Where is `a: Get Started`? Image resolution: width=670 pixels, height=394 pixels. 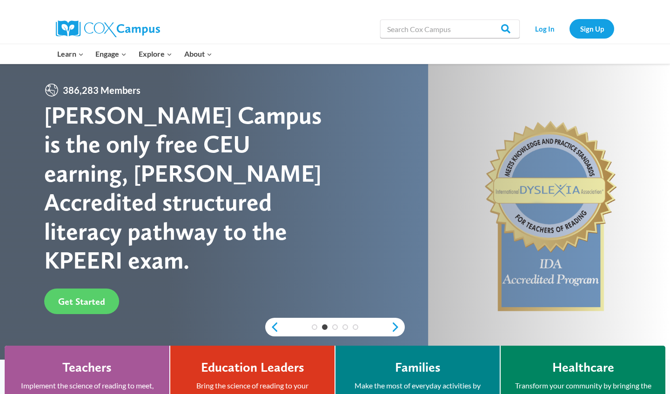
a: Get Started is located at coordinates (81, 301).